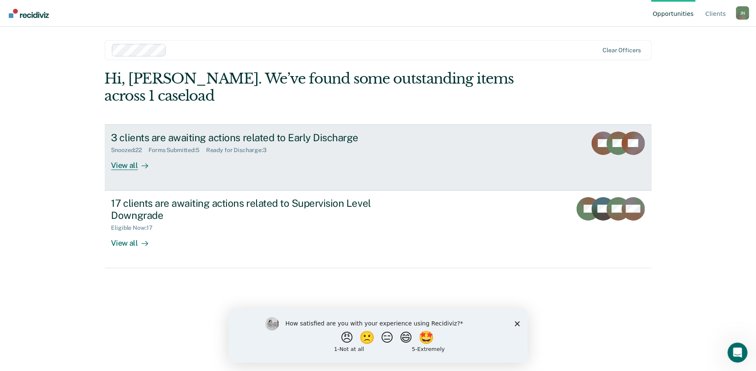 The width and height of the screenshot is (756, 371). Describe the element at coordinates (743, 13) in the screenshot. I see `button: Profile dropdown button` at that location.